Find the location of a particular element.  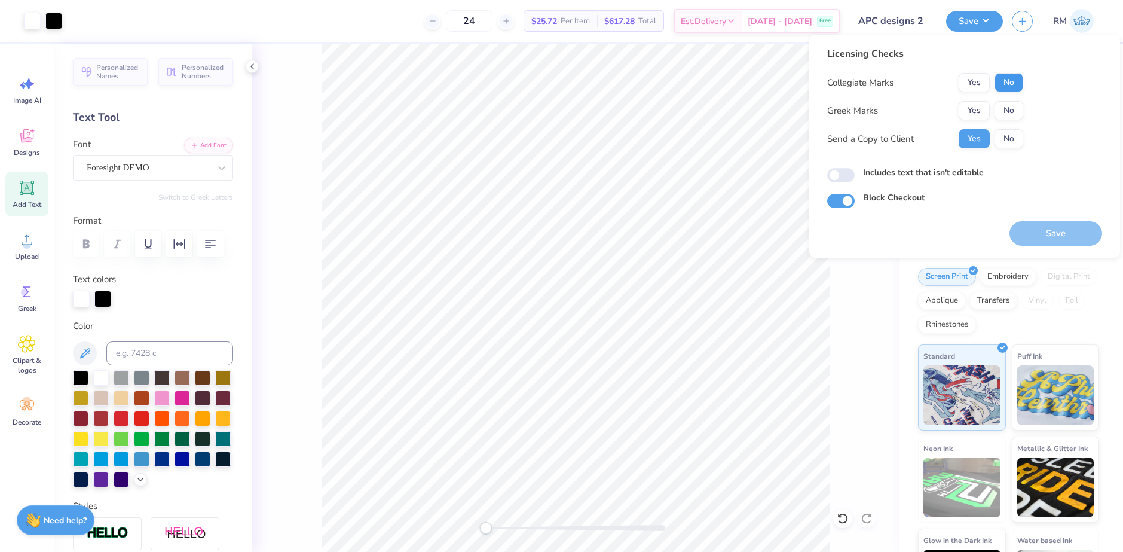

img: Metallic & Glitter Ink is located at coordinates (1056, 487).